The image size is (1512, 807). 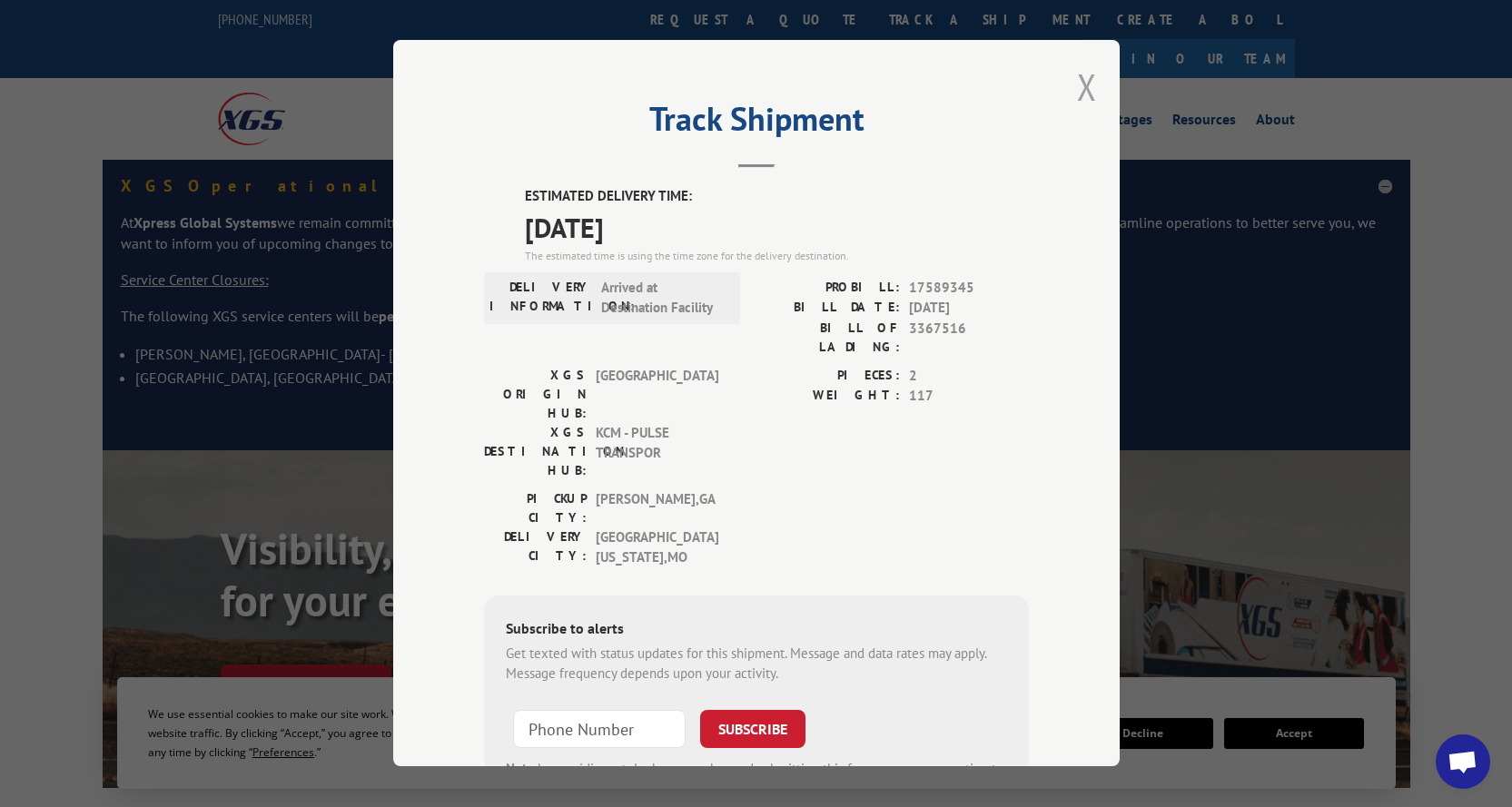 I want to click on strong: Note:, so click(x=521, y=767).